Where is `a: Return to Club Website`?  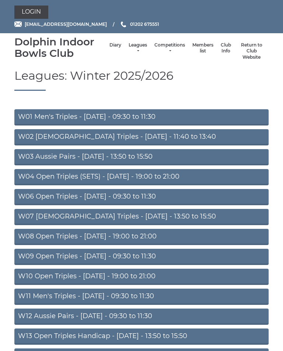
a: Return to Club Website is located at coordinates (252, 51).